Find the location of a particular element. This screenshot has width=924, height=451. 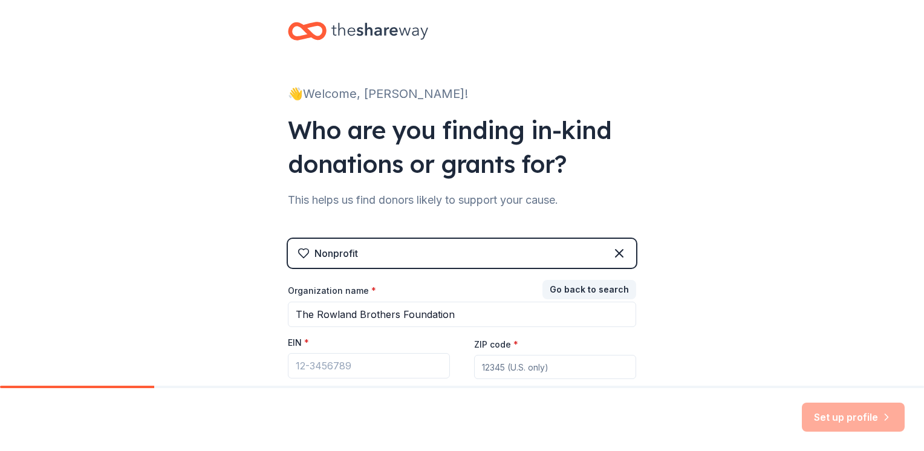

label: EIN is located at coordinates (298, 343).